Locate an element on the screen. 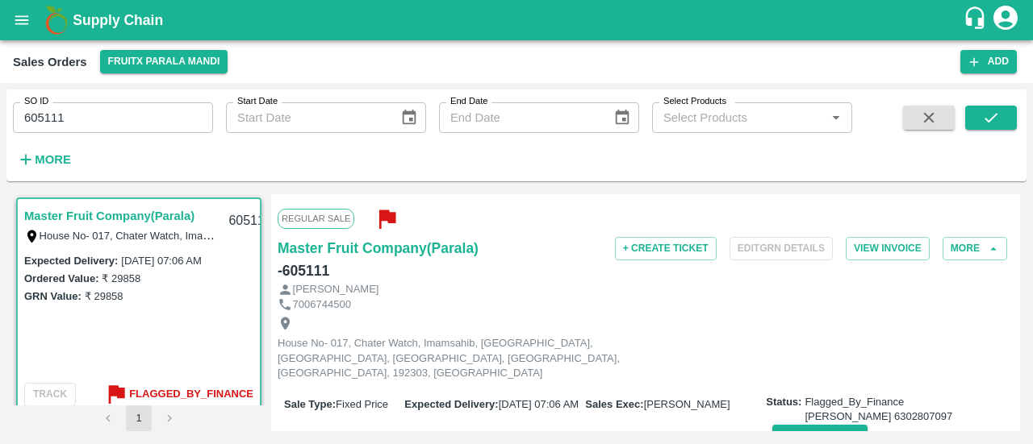  div: 605111 is located at coordinates (249, 221).